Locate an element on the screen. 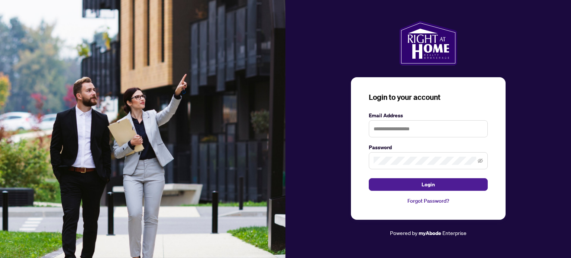  span: eye-invisible is located at coordinates (480, 161).